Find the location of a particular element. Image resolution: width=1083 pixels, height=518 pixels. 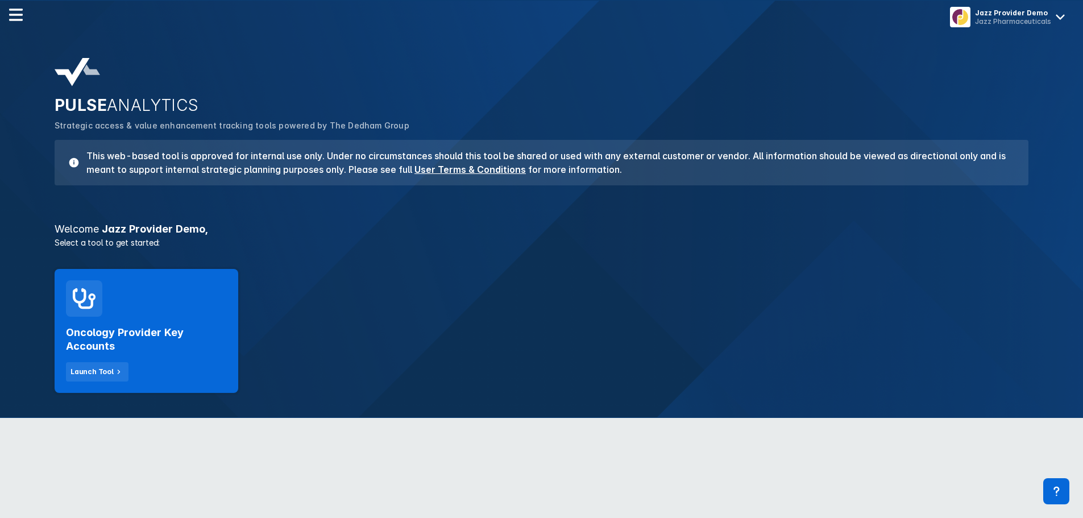

p: Select a tool to get started: is located at coordinates (541, 242).